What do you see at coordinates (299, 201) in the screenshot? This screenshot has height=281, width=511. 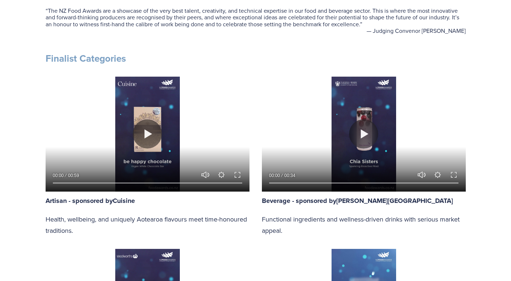 I see `strong: Beverage - sponsored by` at bounding box center [299, 201].